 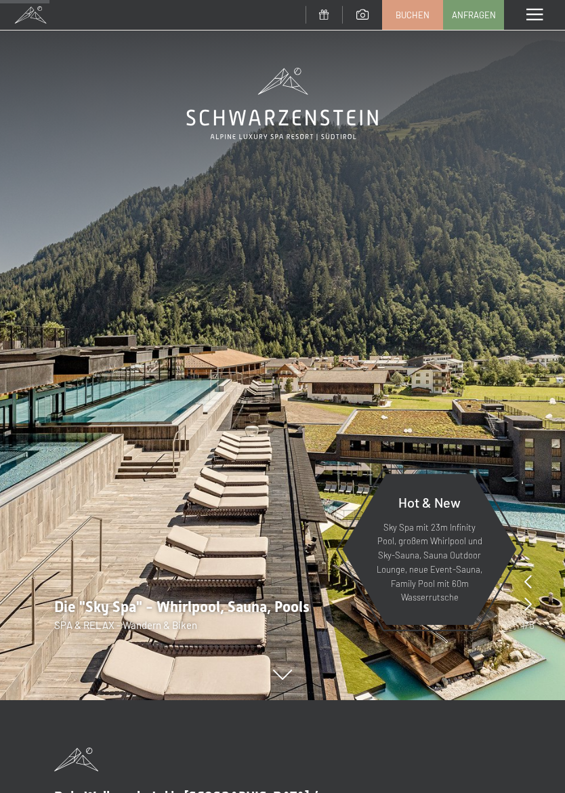 What do you see at coordinates (473, 15) in the screenshot?
I see `a: Anfragen` at bounding box center [473, 15].